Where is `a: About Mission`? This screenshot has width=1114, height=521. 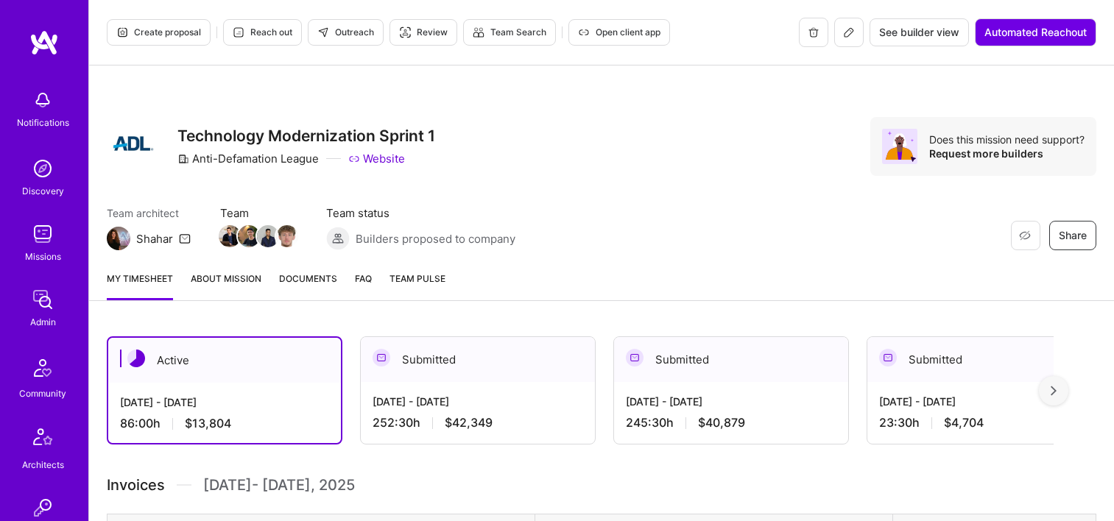 a: About Mission is located at coordinates (226, 286).